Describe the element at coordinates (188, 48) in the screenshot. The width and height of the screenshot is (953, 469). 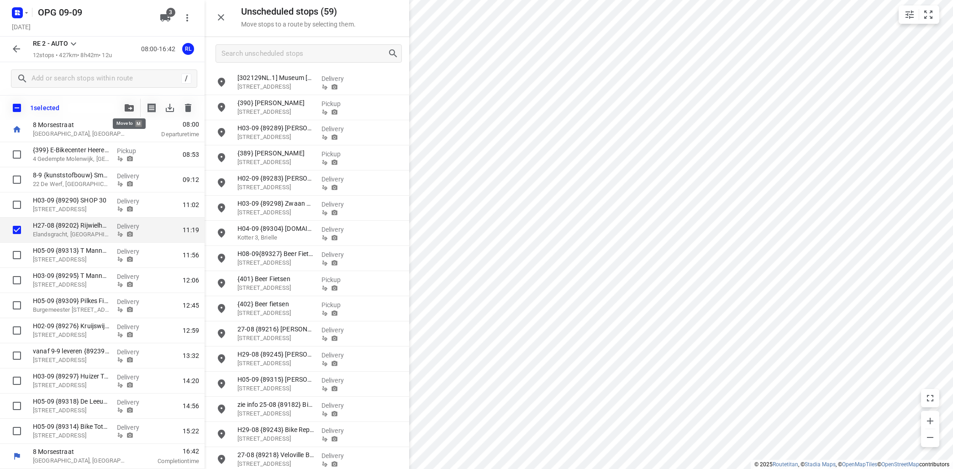
I see `span: Assigned to Remco Lemke` at that location.